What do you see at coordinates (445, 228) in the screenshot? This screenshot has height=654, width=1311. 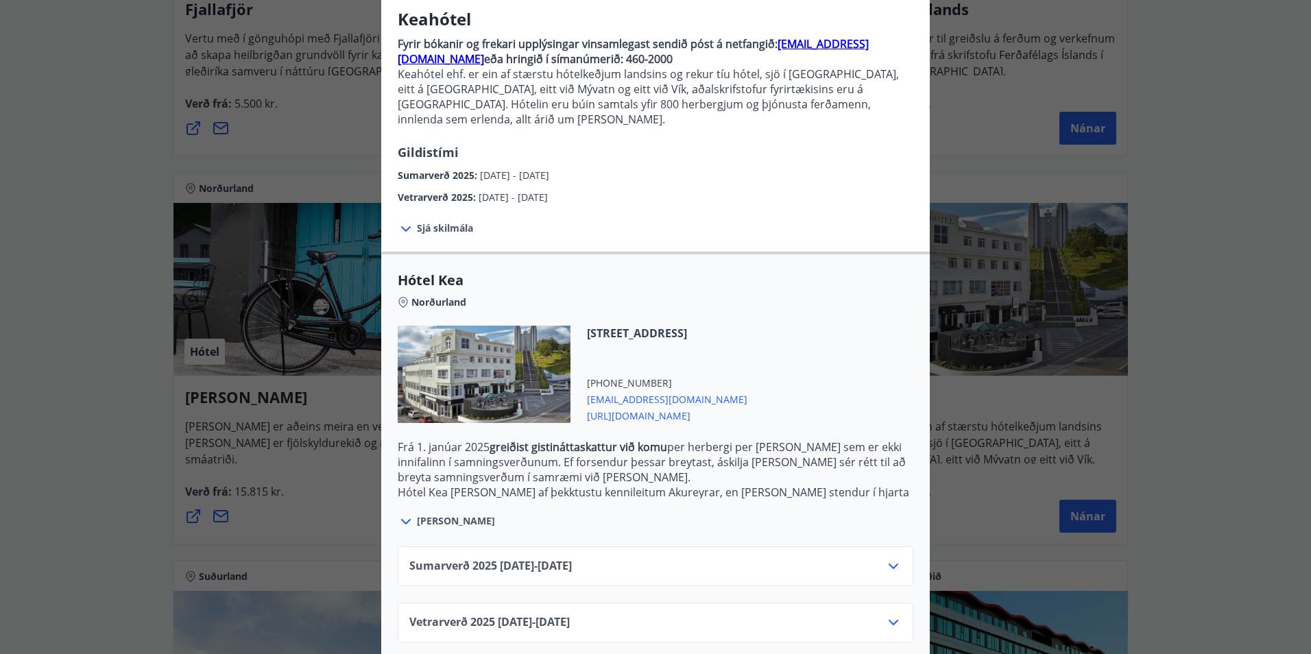 I see `span: Sjá skilmála` at bounding box center [445, 228].